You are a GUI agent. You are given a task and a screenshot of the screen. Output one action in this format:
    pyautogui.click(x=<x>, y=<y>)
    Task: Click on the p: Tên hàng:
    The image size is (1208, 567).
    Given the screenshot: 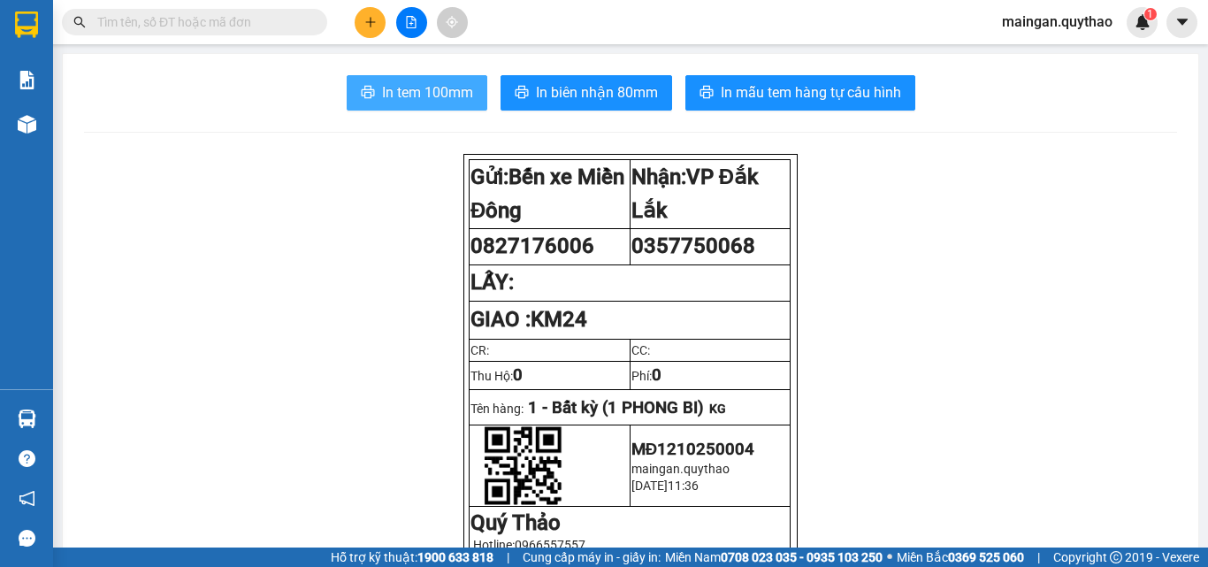 What is the action you would take?
    pyautogui.click(x=629, y=408)
    